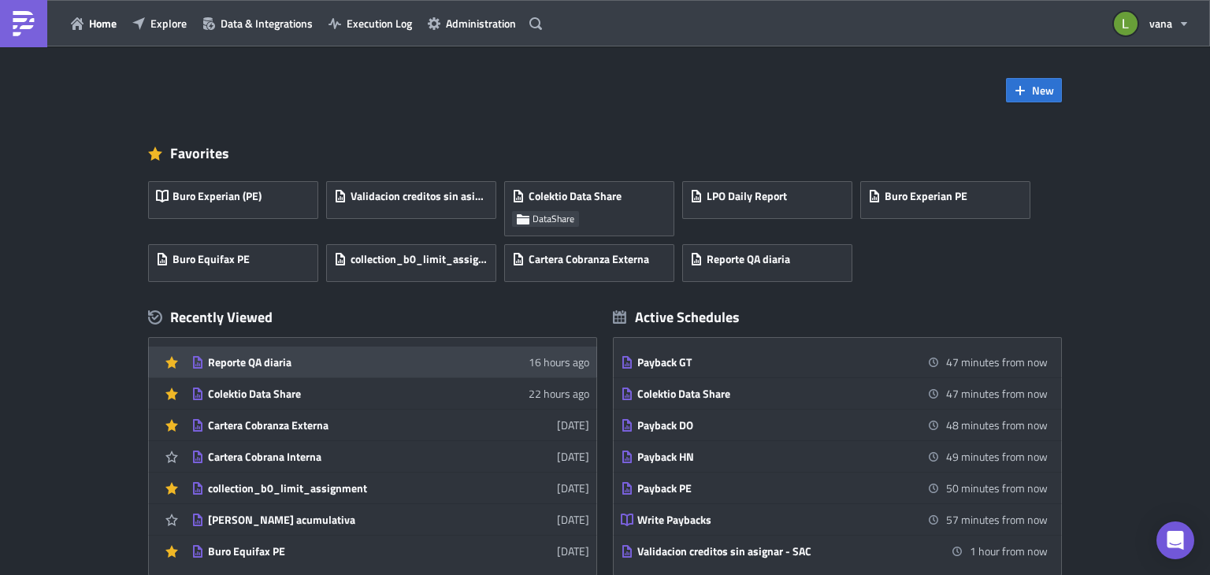 The height and width of the screenshot is (575, 1210). Describe the element at coordinates (415, 205) in the screenshot. I see `a: Validacion creditos sin asignar - SAC` at that location.